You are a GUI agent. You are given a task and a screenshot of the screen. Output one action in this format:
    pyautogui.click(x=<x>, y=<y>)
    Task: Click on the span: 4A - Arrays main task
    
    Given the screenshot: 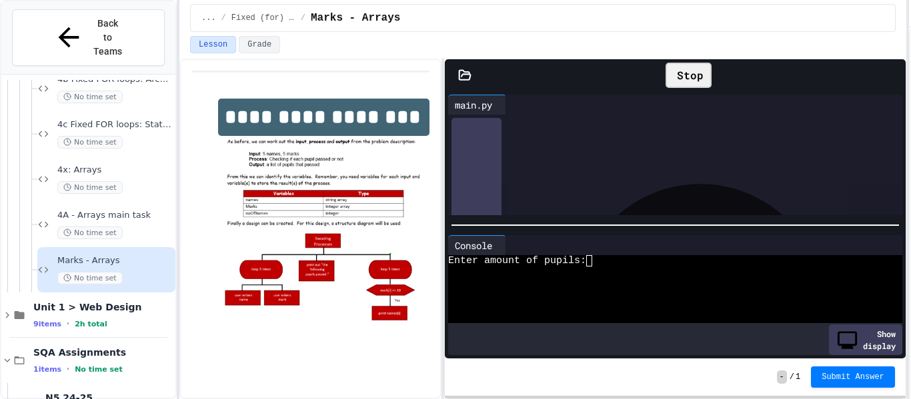 What is the action you would take?
    pyautogui.click(x=115, y=215)
    